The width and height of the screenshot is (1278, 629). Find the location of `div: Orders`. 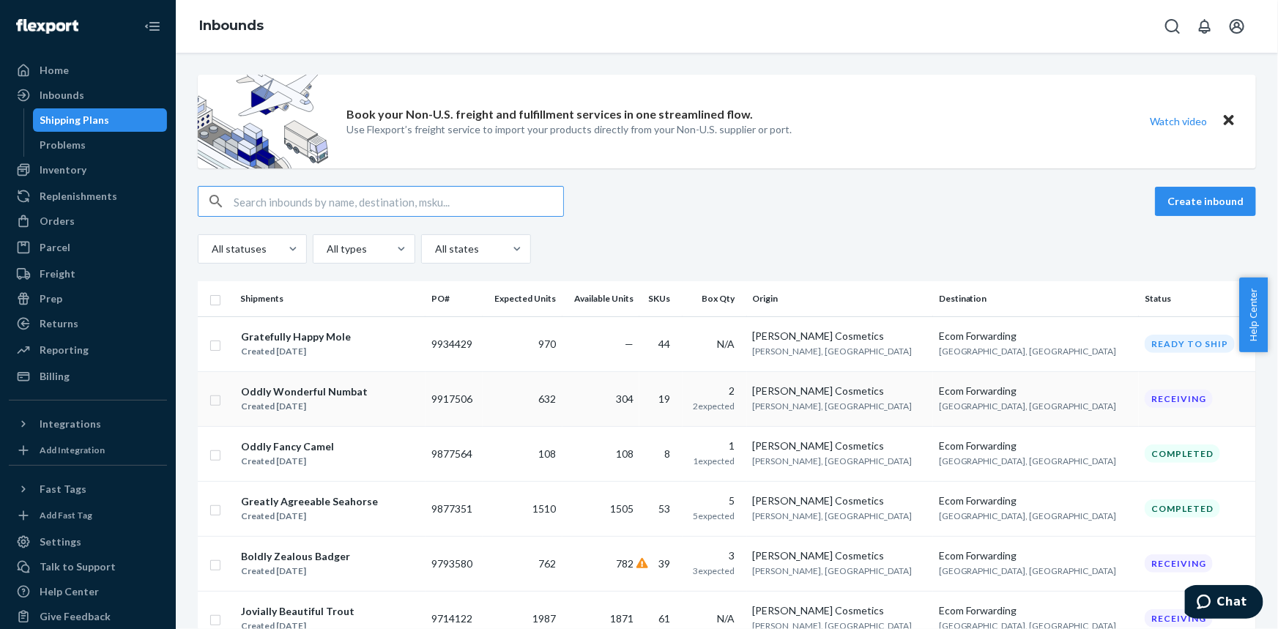

div: Orders is located at coordinates (57, 221).